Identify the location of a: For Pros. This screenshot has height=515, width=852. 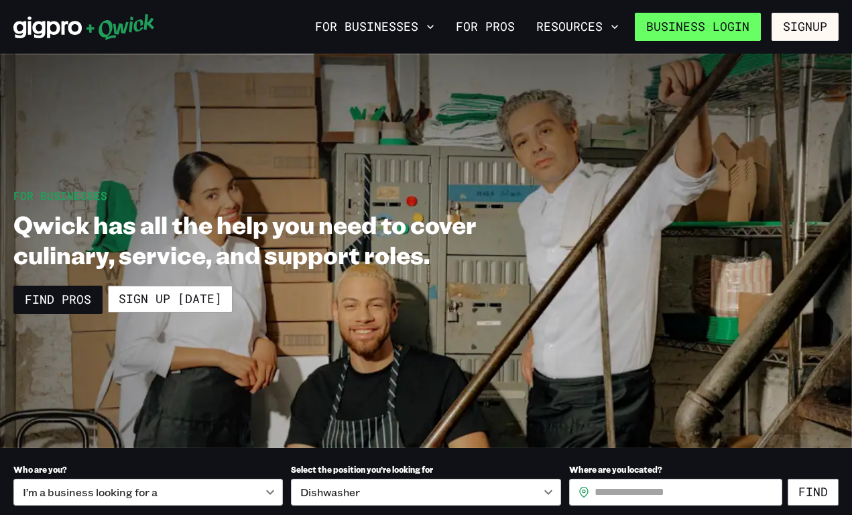
(485, 27).